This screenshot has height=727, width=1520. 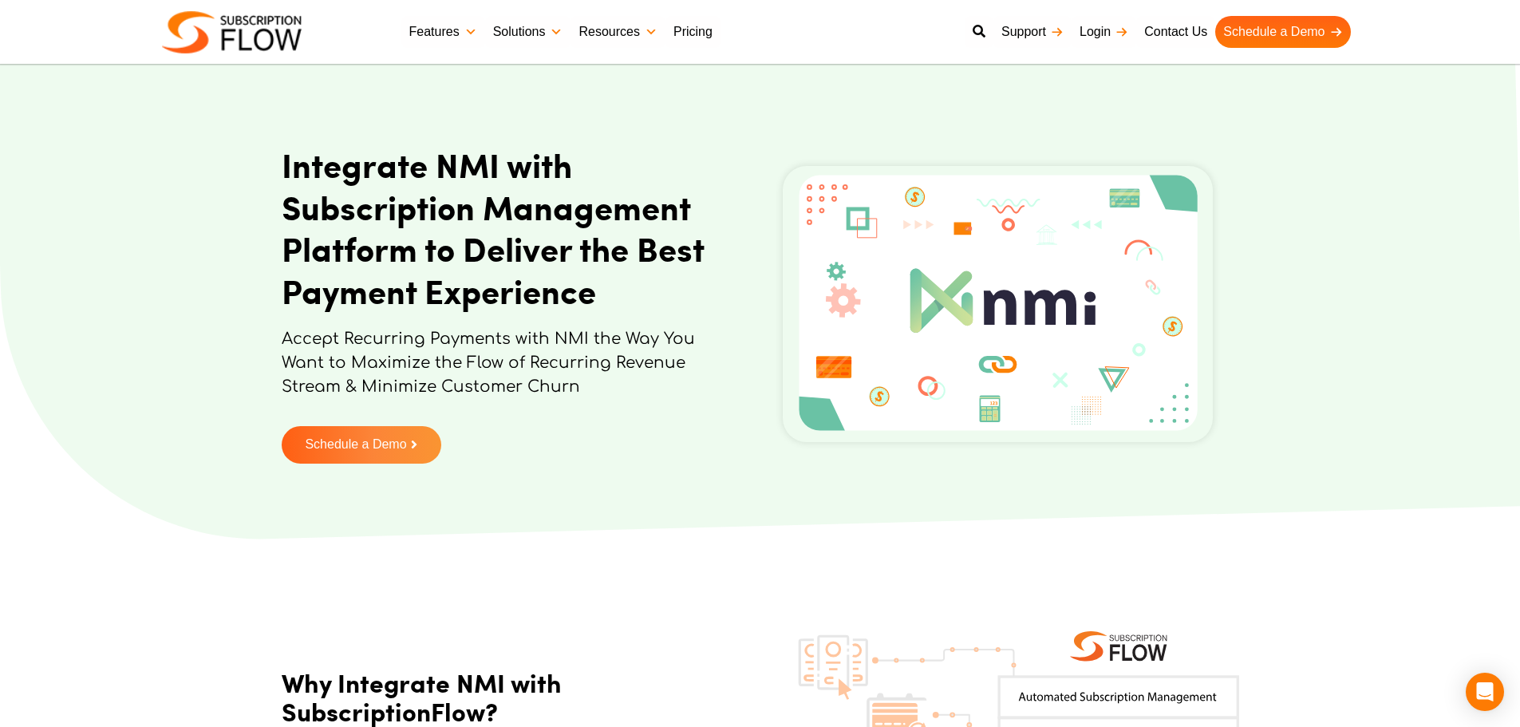 What do you see at coordinates (511, 697) in the screenshot?
I see `h2: Why Integrate NMI with SubscriptionFlow?` at bounding box center [511, 697].